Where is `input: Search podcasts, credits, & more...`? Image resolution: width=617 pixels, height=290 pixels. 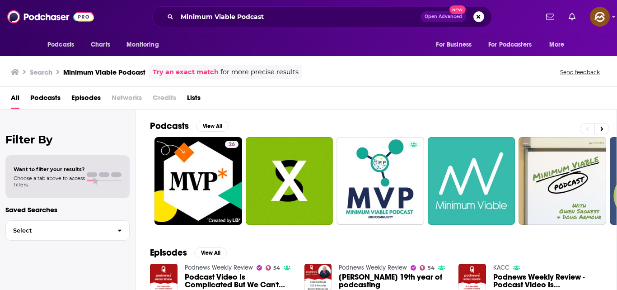 input: Search podcasts, credits, & more... is located at coordinates (299, 17).